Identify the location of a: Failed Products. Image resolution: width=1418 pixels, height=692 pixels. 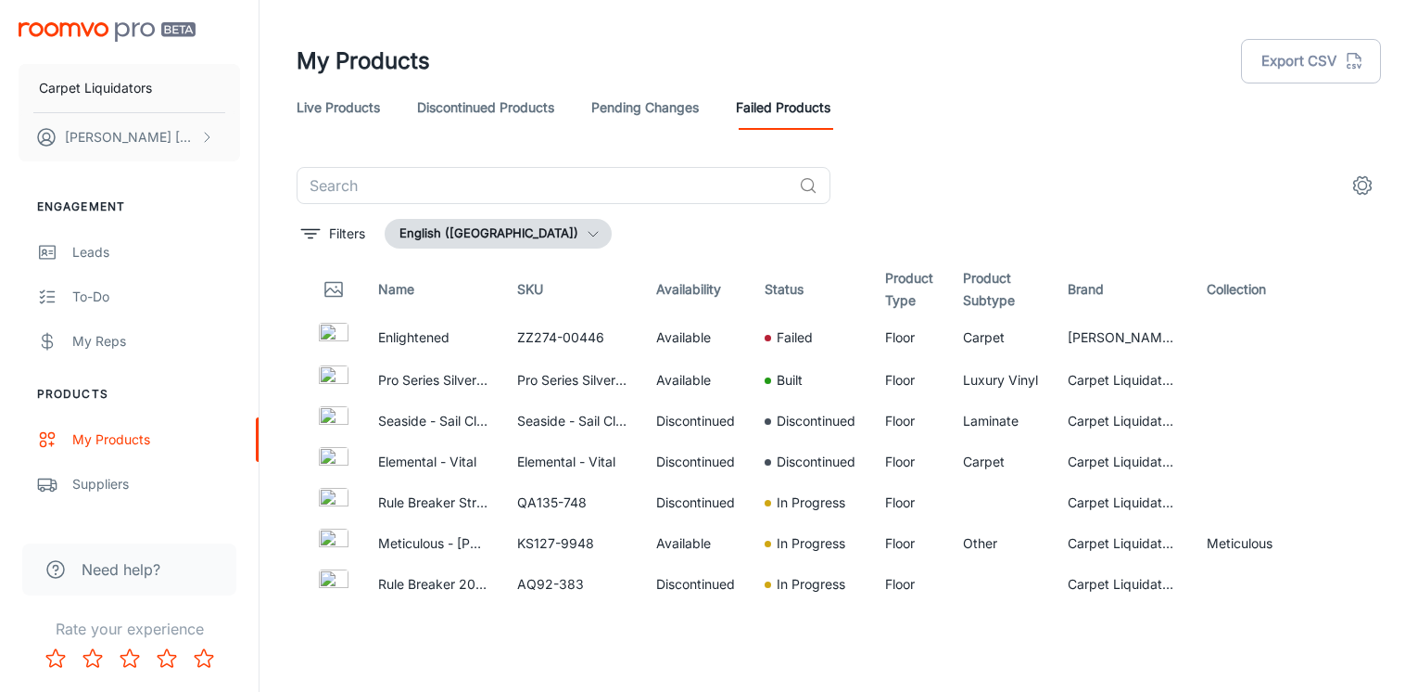
(783, 108).